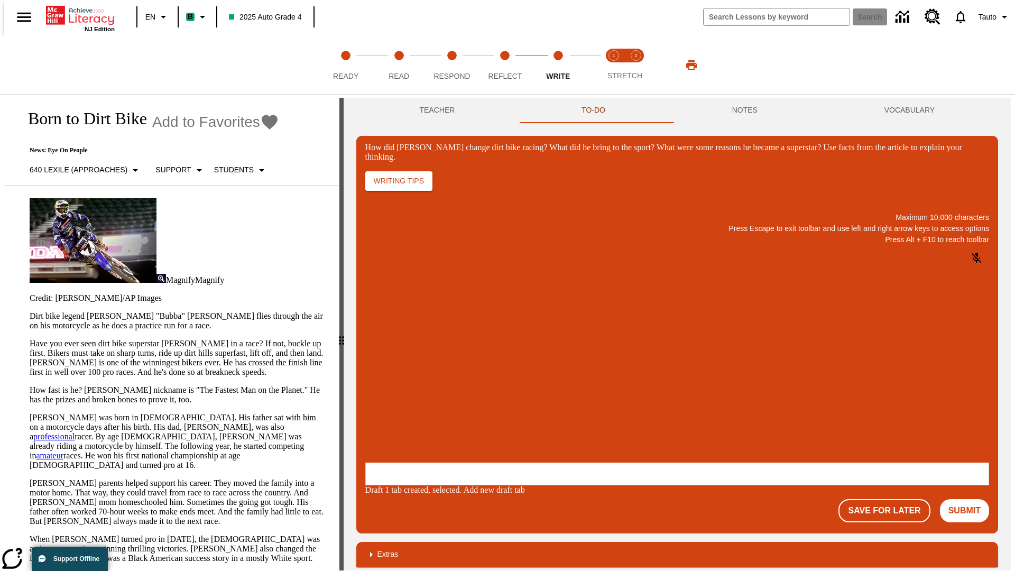 This screenshot has width=1015, height=571. What do you see at coordinates (909, 111) in the screenshot?
I see `button: VOCABULARY` at bounding box center [909, 111].